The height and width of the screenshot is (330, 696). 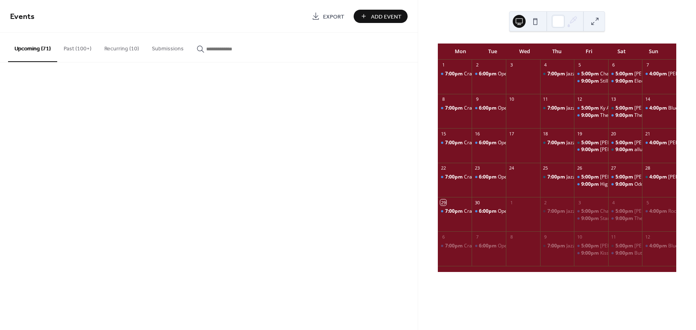 I want to click on div: 20, so click(x=614, y=133).